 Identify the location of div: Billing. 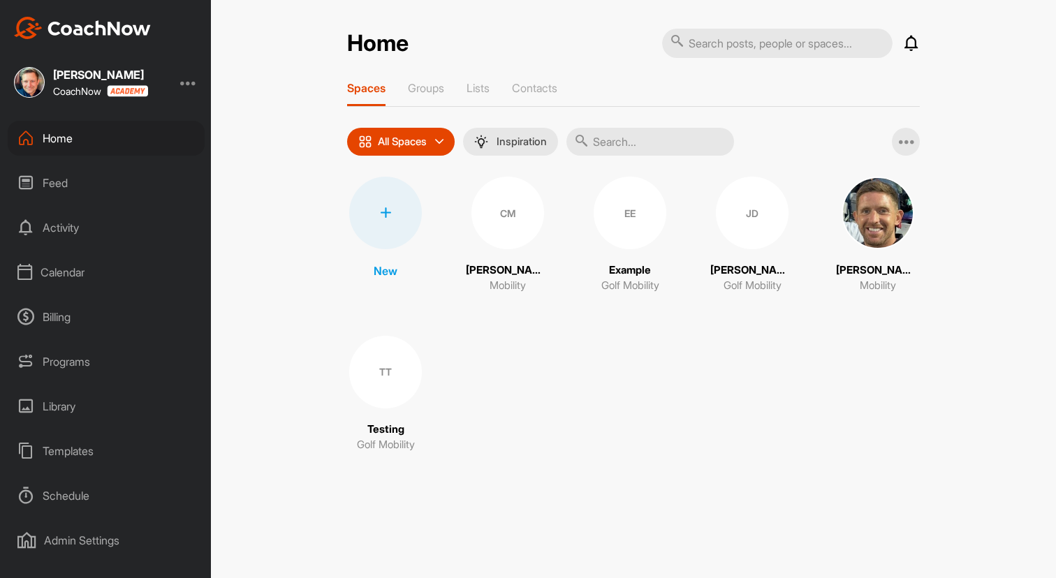
(106, 317).